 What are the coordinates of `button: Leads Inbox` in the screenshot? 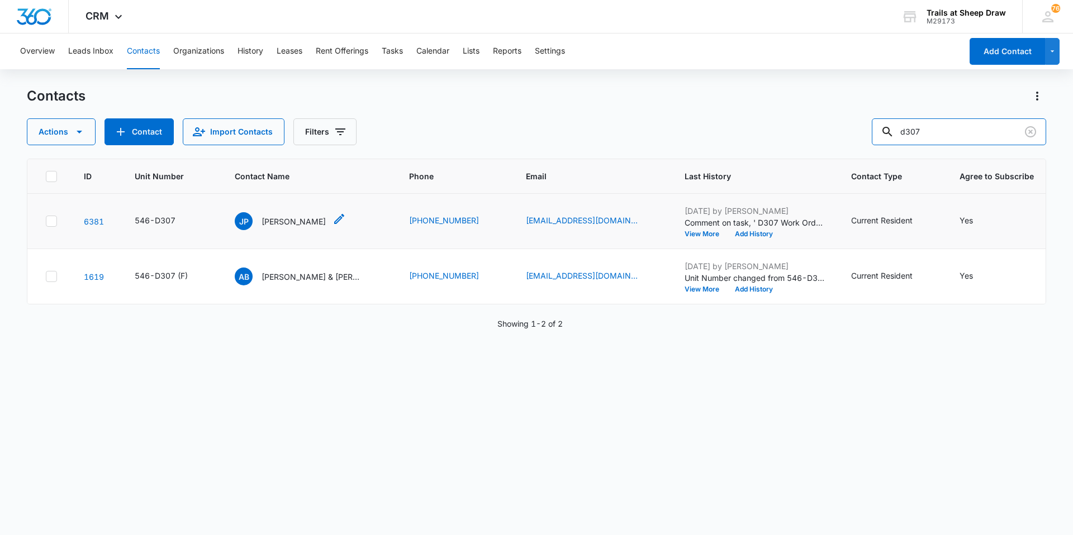 It's located at (91, 51).